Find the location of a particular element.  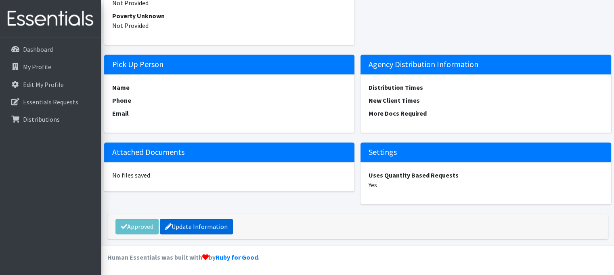

h5: Agency Distribution Information is located at coordinates (486, 64).